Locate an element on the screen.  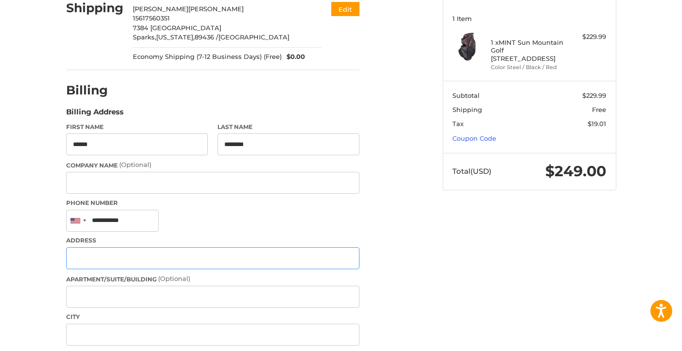
span: Free is located at coordinates (599, 109).